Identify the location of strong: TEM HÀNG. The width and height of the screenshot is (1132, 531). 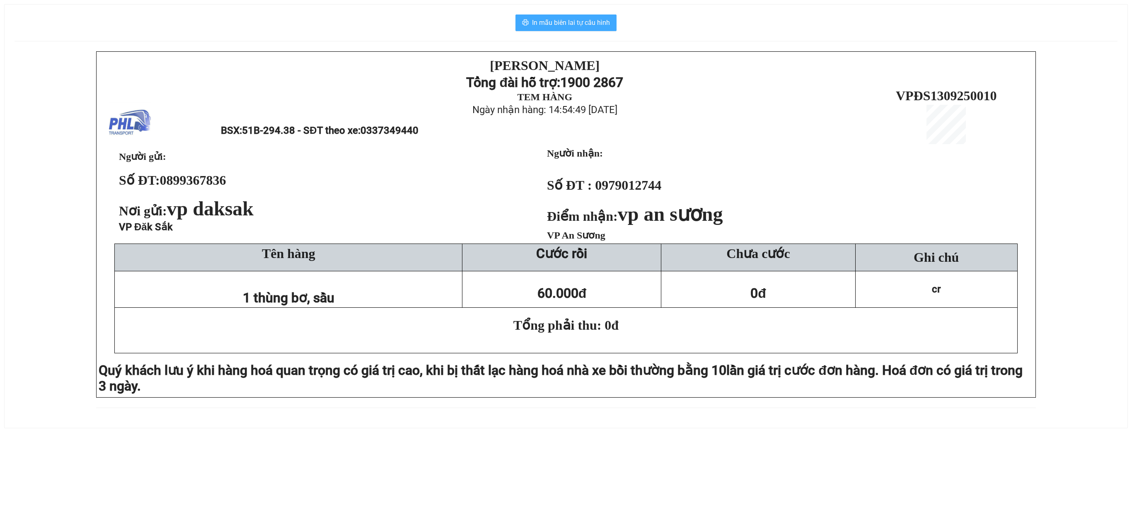
(545, 97).